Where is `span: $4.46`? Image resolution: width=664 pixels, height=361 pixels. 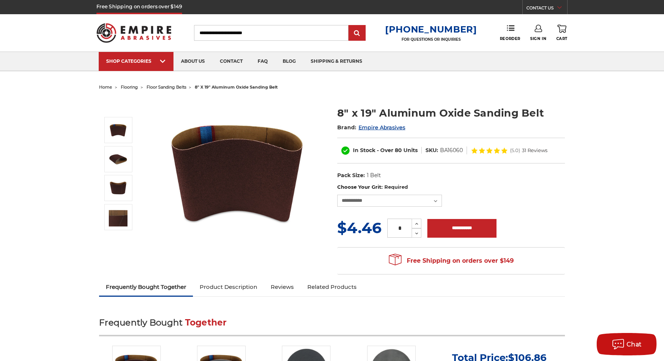
span: $4.46 is located at coordinates (359, 228).